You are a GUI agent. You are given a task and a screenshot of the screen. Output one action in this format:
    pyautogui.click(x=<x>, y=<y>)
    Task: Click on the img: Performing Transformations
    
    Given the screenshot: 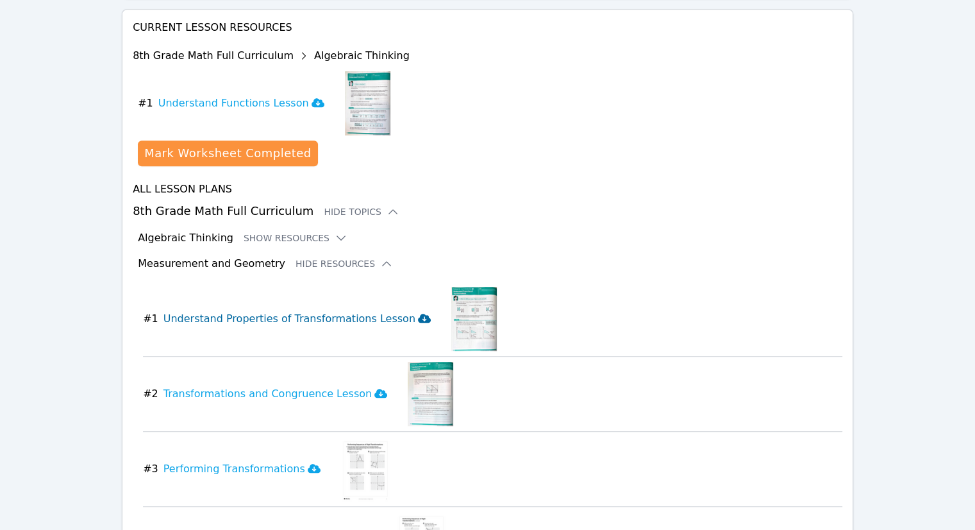 What is the action you would take?
    pyautogui.click(x=366, y=469)
    